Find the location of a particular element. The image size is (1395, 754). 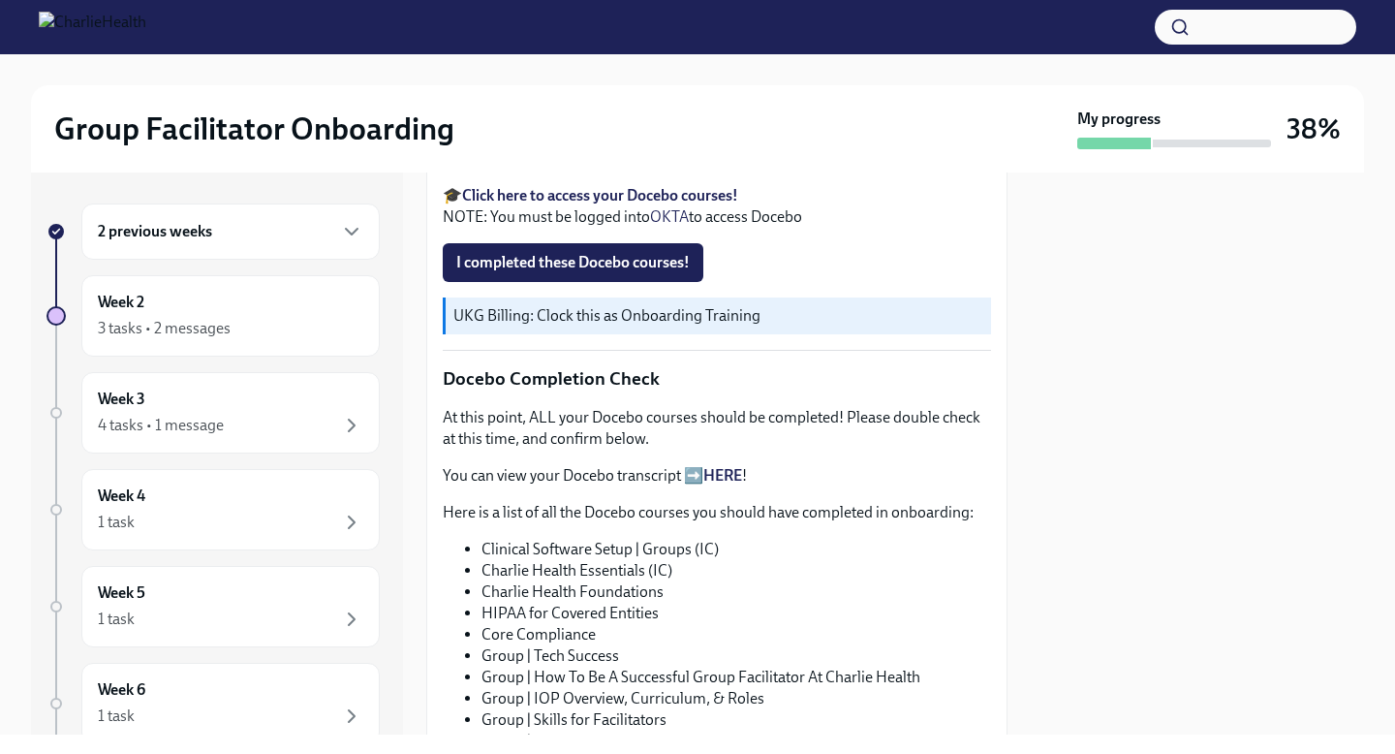

li: Group | How To Sign Up For Groups & Release Groups is located at coordinates (736, 741).